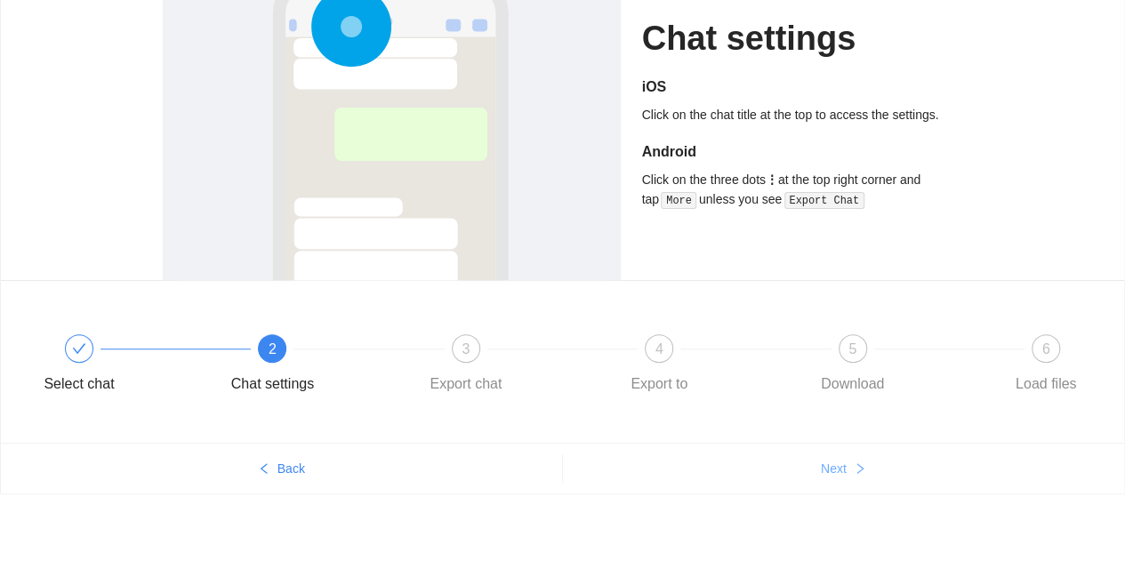 The image size is (1125, 561). What do you see at coordinates (510, 366) in the screenshot?
I see `div: 3Export chat` at bounding box center [510, 366].